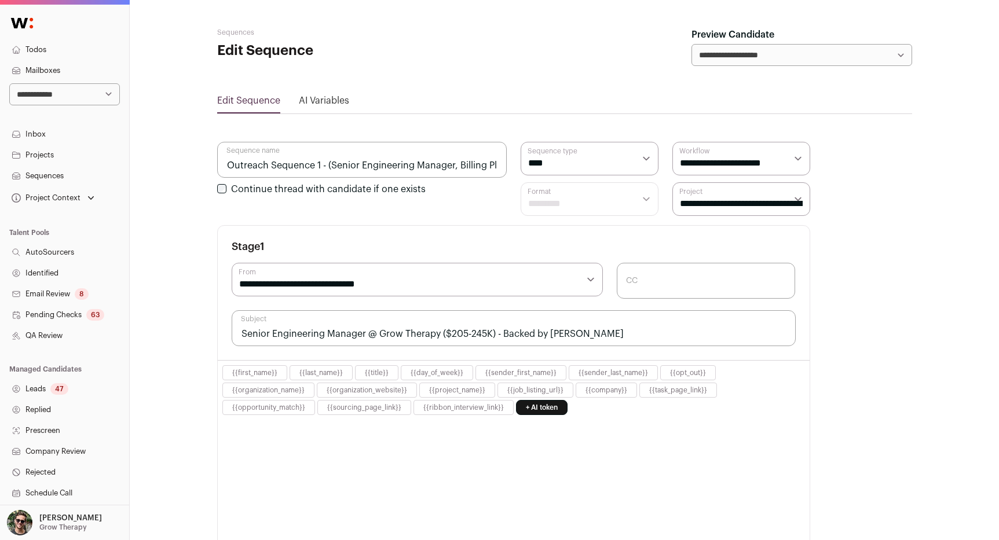 Image resolution: width=999 pixels, height=540 pixels. What do you see at coordinates (82, 294) in the screenshot?
I see `div: 8` at bounding box center [82, 294].